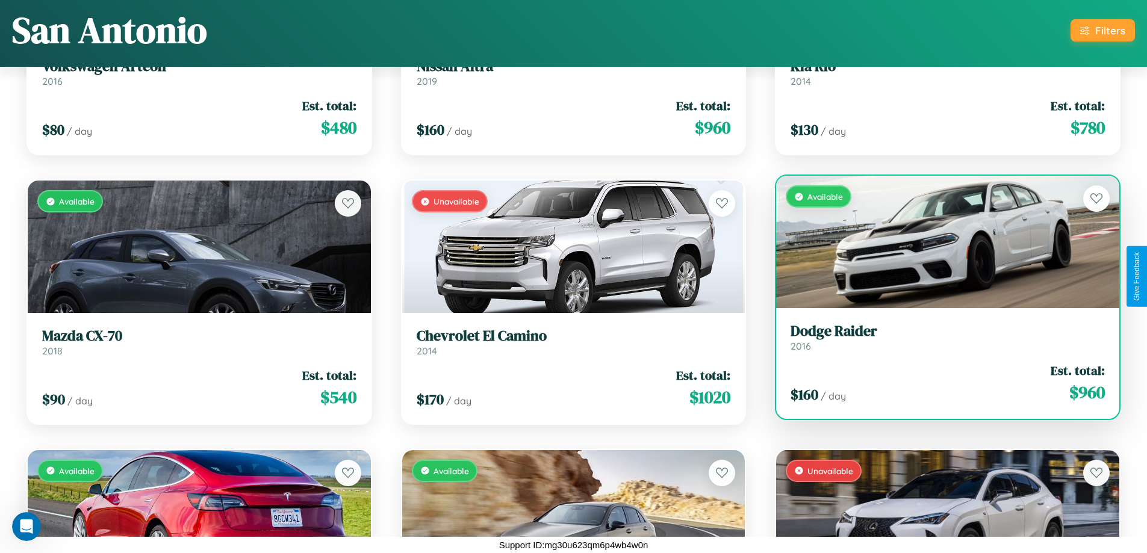 This screenshot has width=1147, height=553. What do you see at coordinates (1137, 276) in the screenshot?
I see `div: Give Feedback` at bounding box center [1137, 276].